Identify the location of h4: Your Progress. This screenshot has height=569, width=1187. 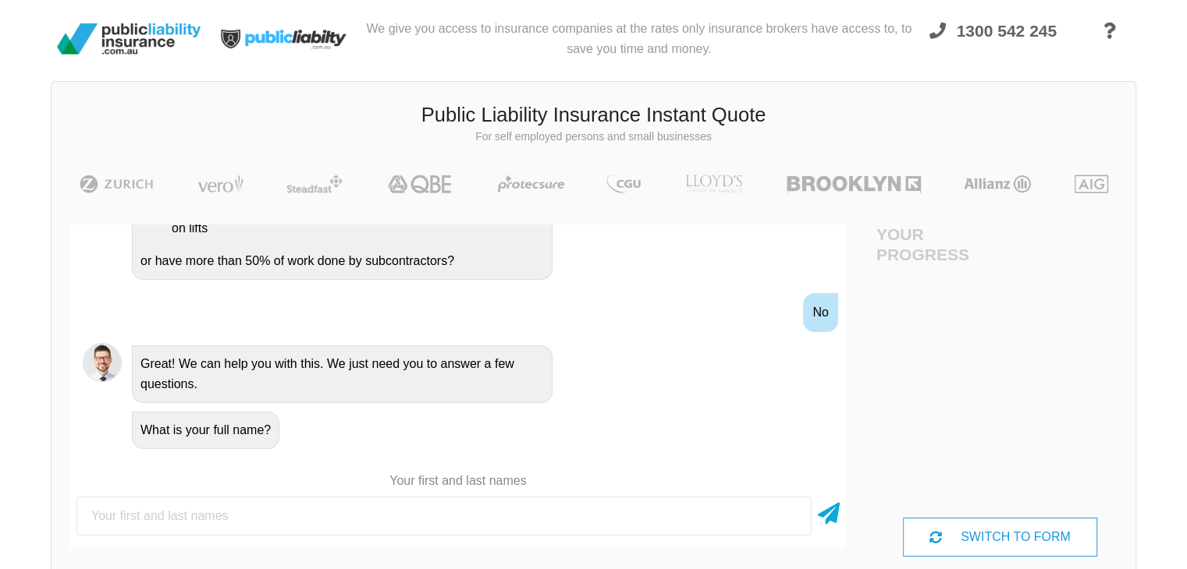
(938, 244).